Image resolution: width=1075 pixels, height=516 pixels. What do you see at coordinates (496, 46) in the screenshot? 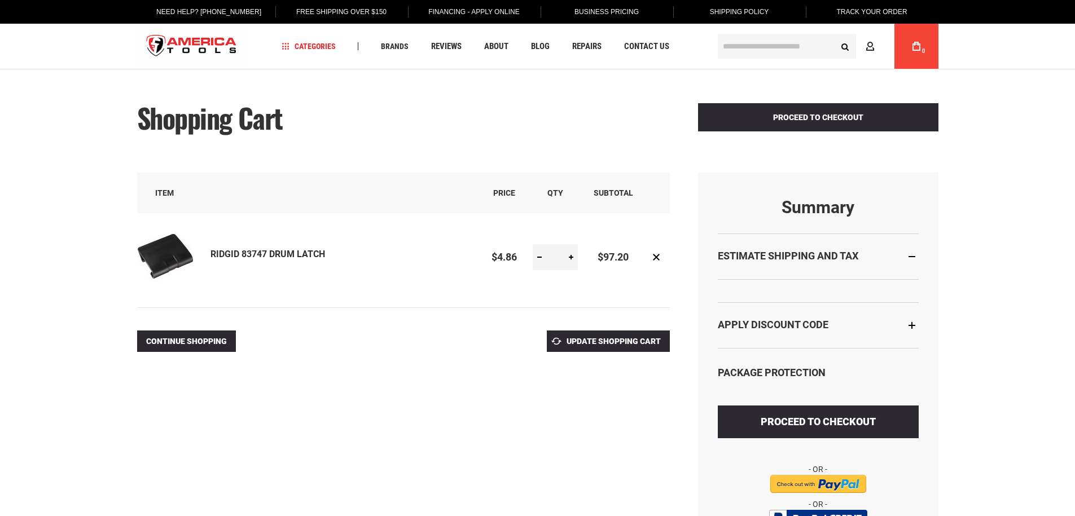
I see `span: About` at bounding box center [496, 46].